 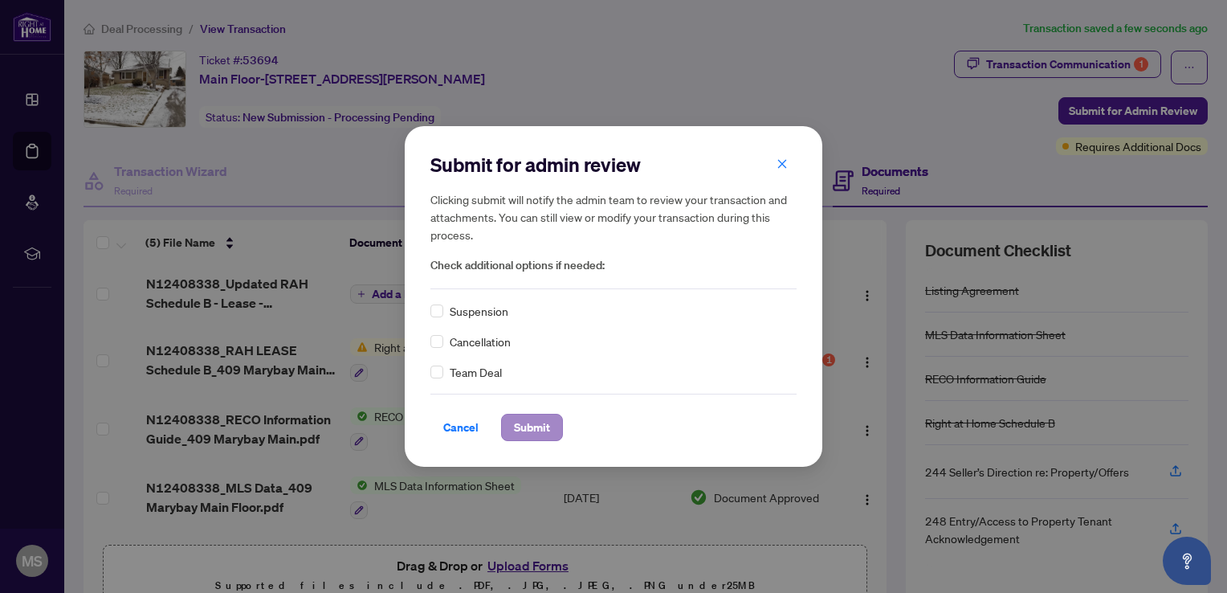 What do you see at coordinates (532, 427) in the screenshot?
I see `button: Submit` at bounding box center [532, 427].